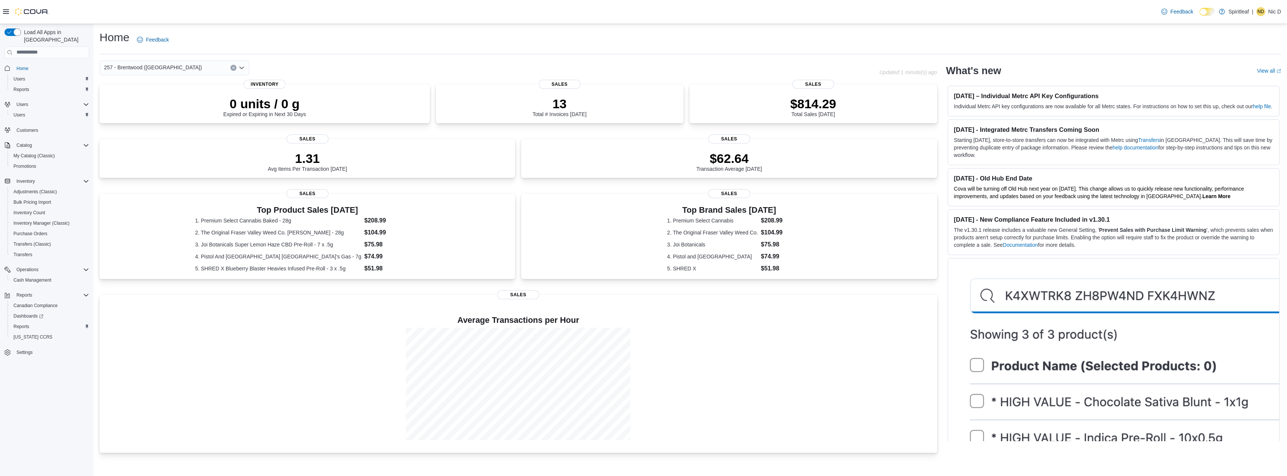 This screenshot has width=1287, height=476. Describe the element at coordinates (278, 220) in the screenshot. I see `dt: 1. Premium Select Cannabis Baked - 28g` at that location.